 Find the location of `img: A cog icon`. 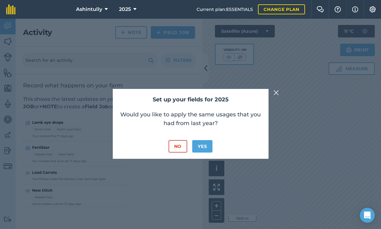

img: A cog icon is located at coordinates (373, 9).